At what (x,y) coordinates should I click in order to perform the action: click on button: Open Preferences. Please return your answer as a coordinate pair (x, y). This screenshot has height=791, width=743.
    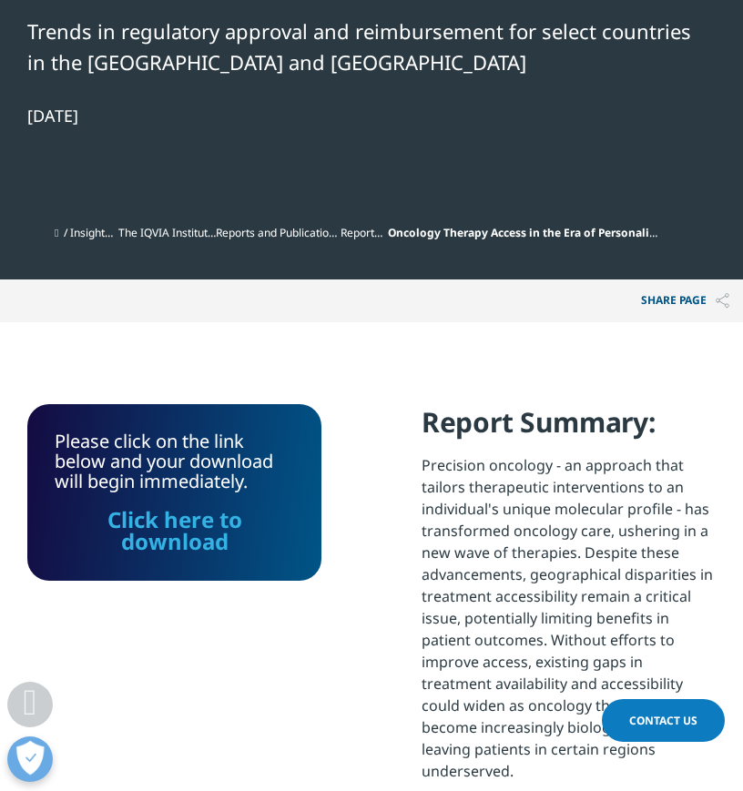
    Looking at the image, I should click on (30, 759).